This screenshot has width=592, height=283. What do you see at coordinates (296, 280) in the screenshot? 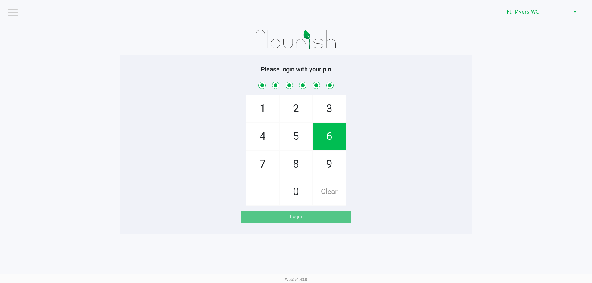
I see `span: Web: v1.40.0` at bounding box center [296, 280].